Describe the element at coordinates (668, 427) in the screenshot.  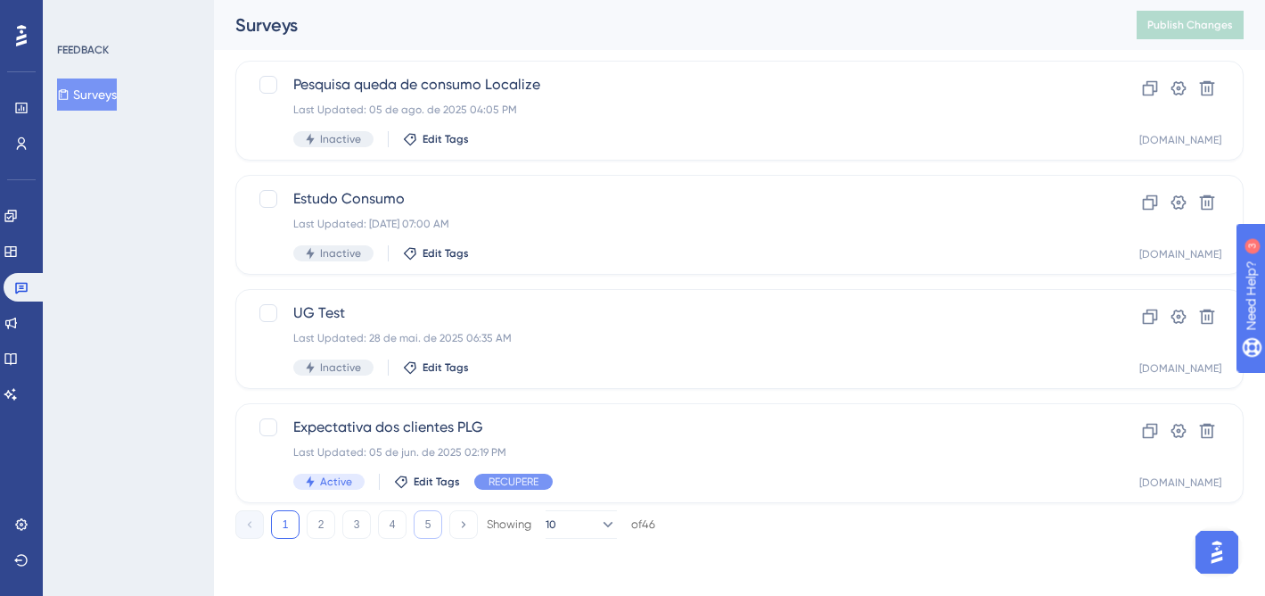
I see `span: Expectativa dos clientes PLG` at that location.